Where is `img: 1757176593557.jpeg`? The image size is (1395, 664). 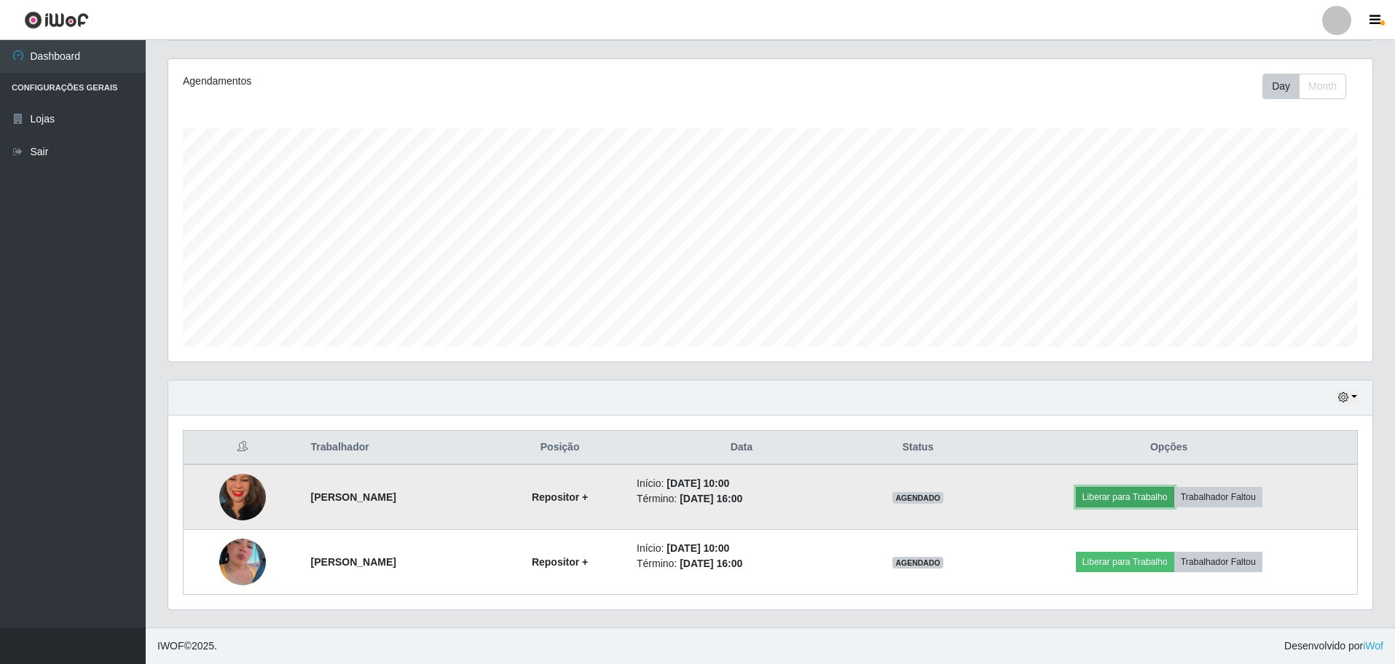 img: 1757176593557.jpeg is located at coordinates (243, 497).